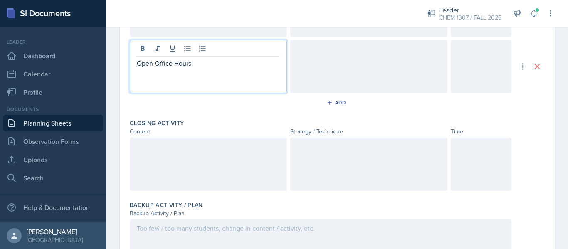  What do you see at coordinates (53, 141) in the screenshot?
I see `a: Observation Forms` at bounding box center [53, 141].